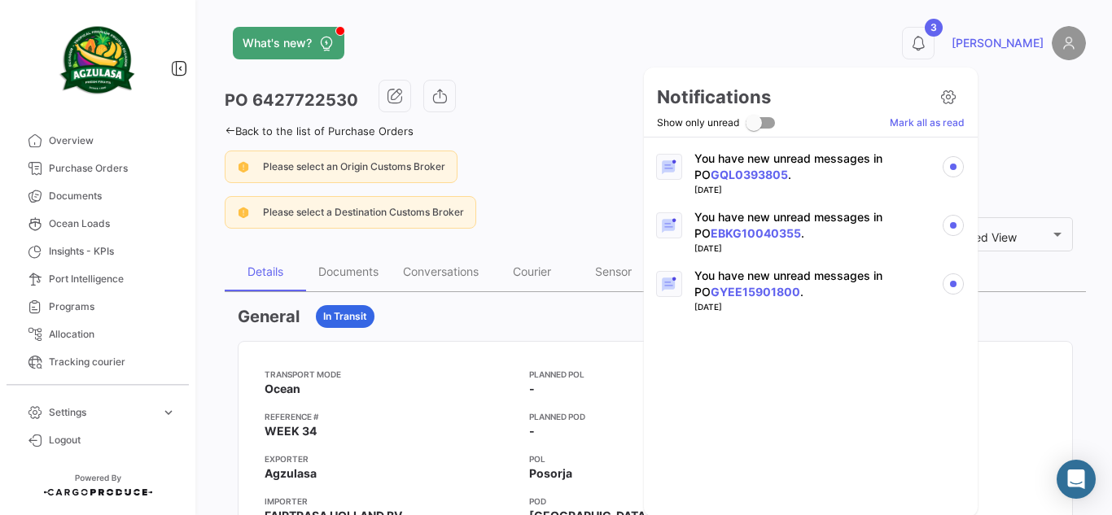  Describe the element at coordinates (749, 174) in the screenshot. I see `a: GQL0393805` at that location.